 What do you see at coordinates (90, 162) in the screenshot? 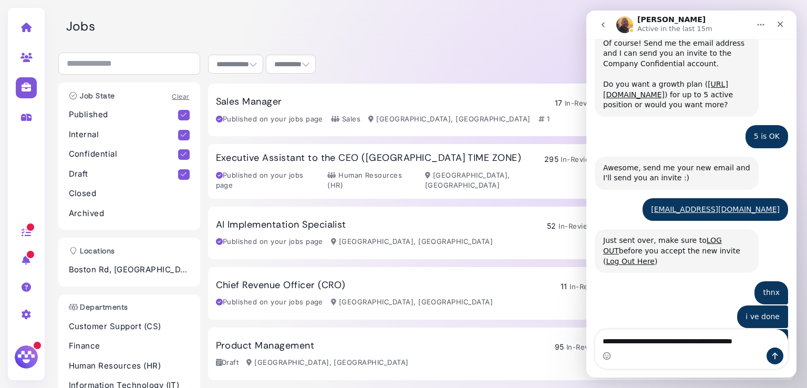
I see `div: Awesome, send me your new email and I'll send you an invite :)` at bounding box center [90, 162].